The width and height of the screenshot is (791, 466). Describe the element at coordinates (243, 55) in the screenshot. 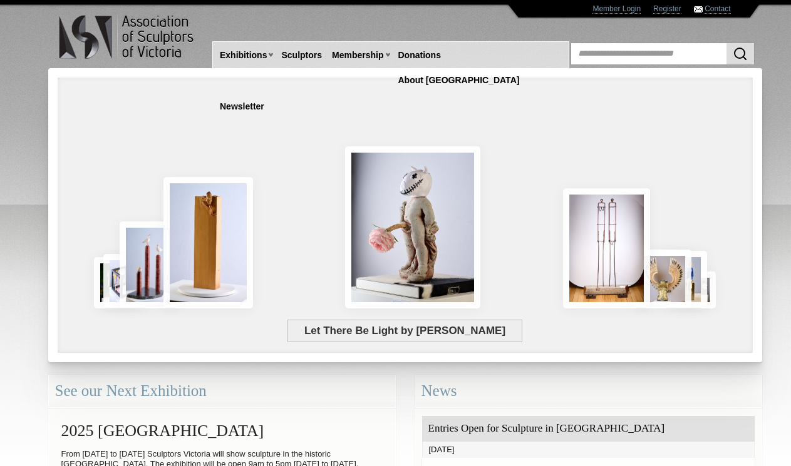

I see `a: Exhibitions` at that location.